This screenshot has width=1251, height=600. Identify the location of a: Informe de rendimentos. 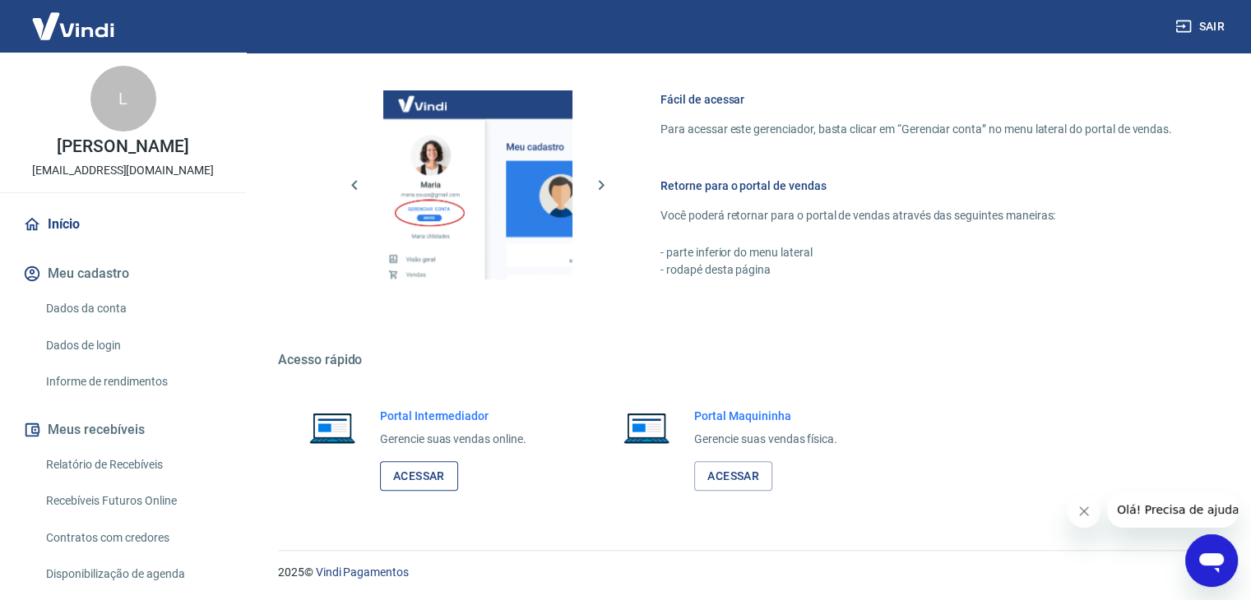
(132, 382).